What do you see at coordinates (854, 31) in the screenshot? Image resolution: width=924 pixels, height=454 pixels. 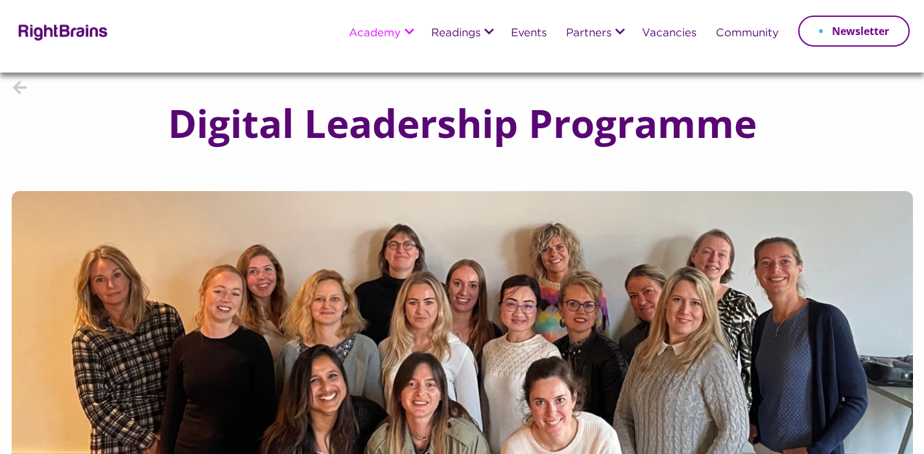 I see `a: Newsletter` at bounding box center [854, 31].